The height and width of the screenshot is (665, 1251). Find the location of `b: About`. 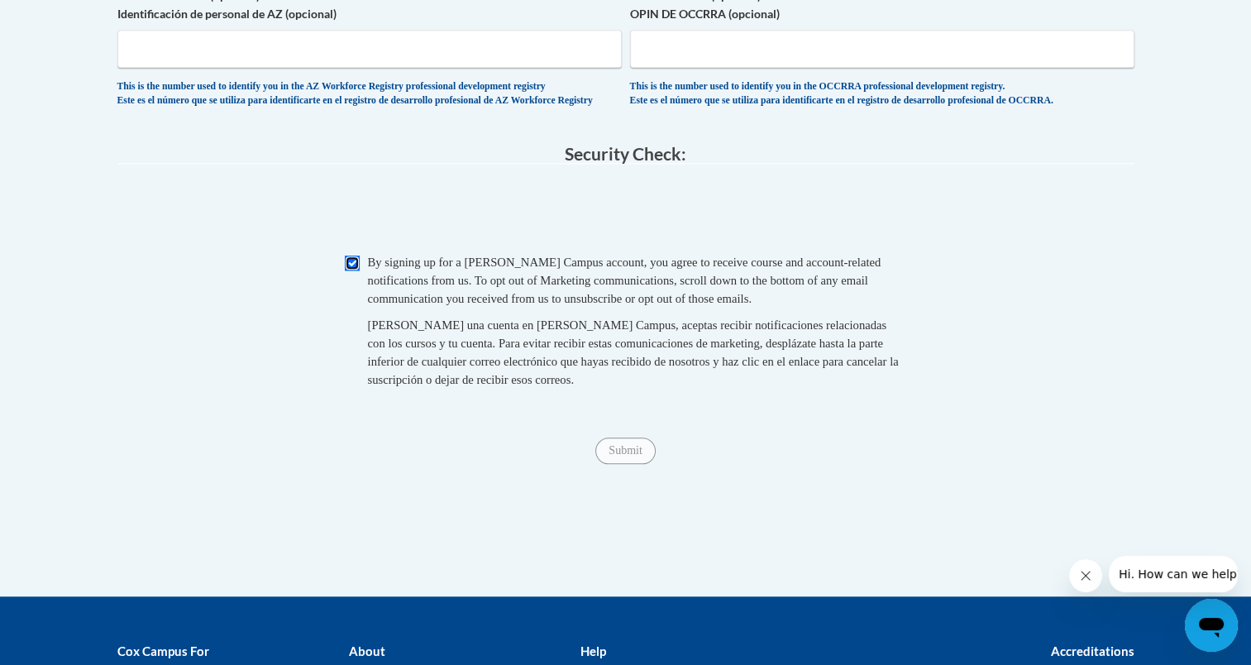

b: About is located at coordinates (366, 651).